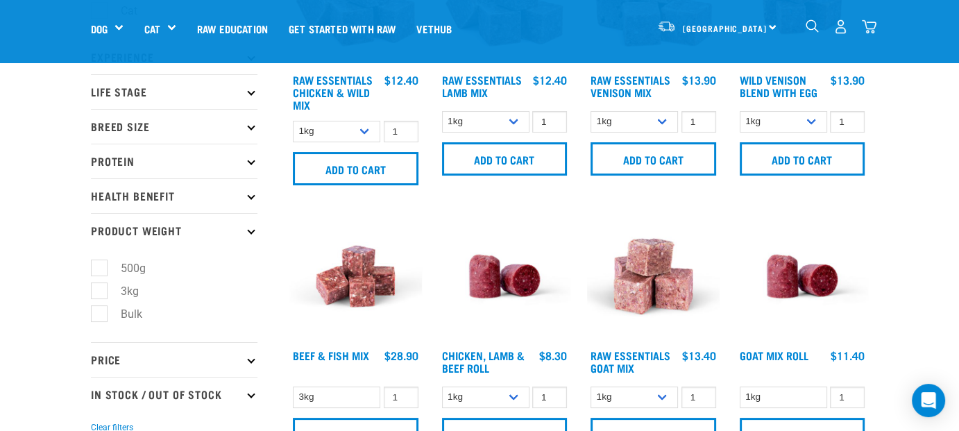  Describe the element at coordinates (99, 28) in the screenshot. I see `a: Dog` at that location.